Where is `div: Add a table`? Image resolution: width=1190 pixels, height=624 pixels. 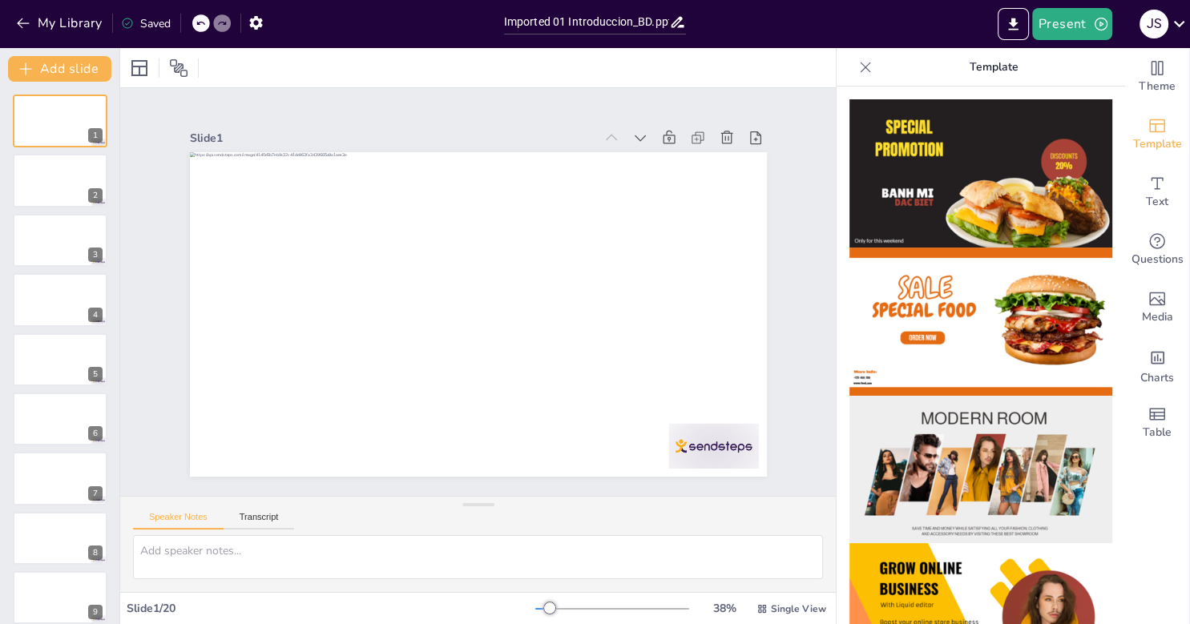
div: Add a table is located at coordinates (1157, 423).